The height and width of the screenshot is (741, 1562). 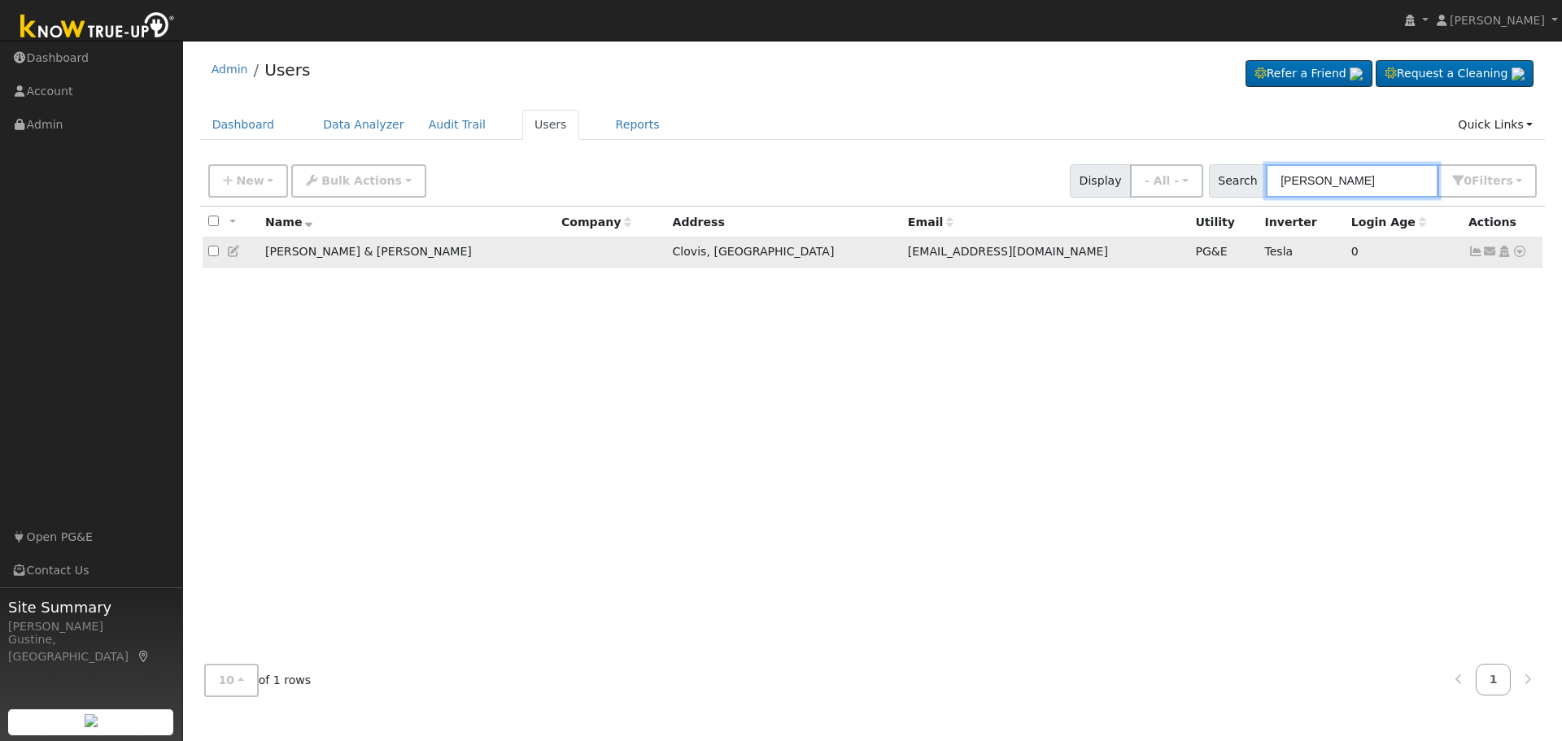 What do you see at coordinates (1490, 251) in the screenshot?
I see `a: rsandrs81@gmail.com` at bounding box center [1490, 251].